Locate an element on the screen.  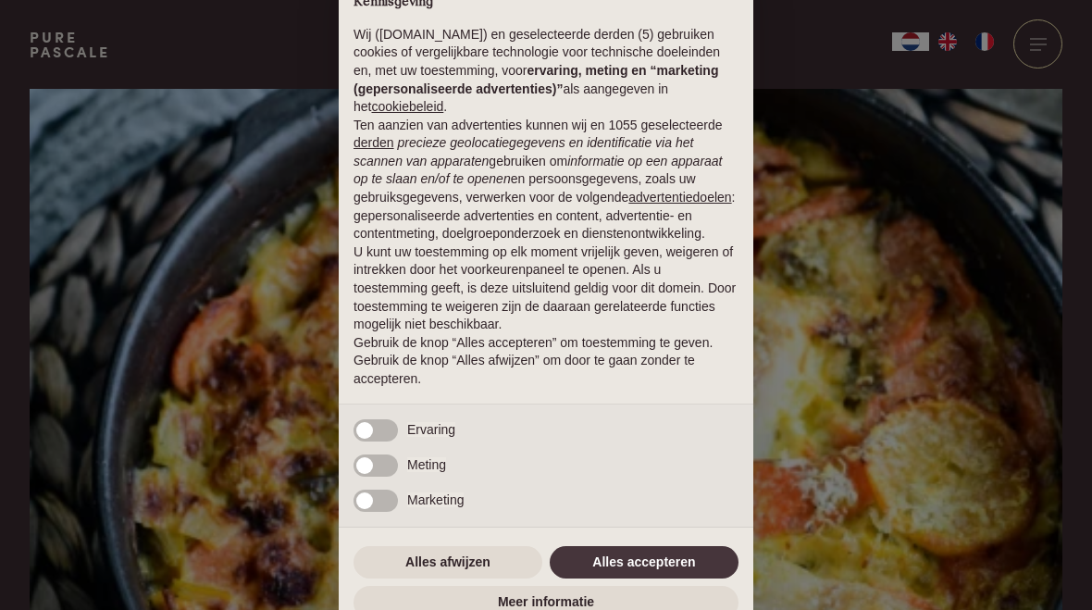
button: Alles afwijzen is located at coordinates (448, 563).